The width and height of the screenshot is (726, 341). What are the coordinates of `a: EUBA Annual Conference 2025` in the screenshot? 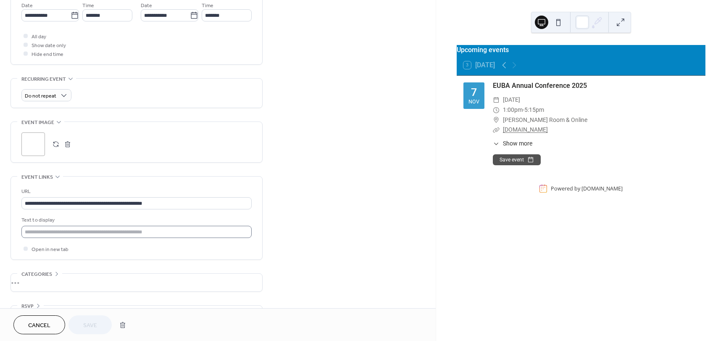 It's located at (540, 85).